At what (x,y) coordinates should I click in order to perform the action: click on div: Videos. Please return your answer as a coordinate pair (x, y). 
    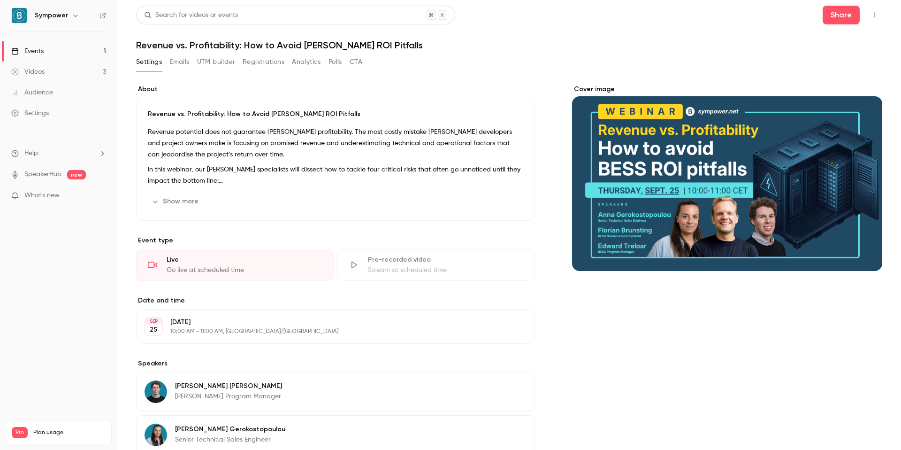
    Looking at the image, I should click on (28, 72).